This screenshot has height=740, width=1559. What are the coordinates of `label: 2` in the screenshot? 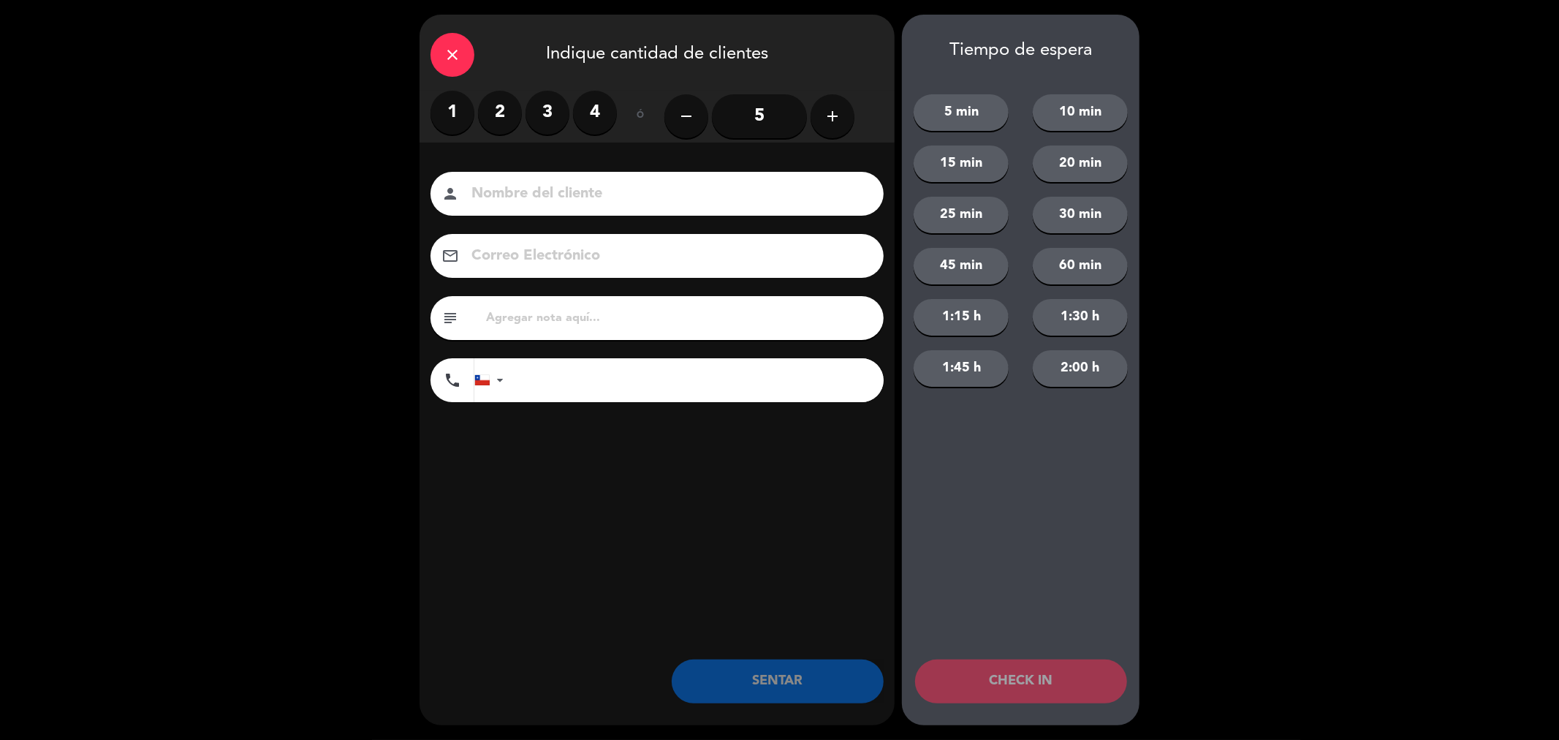 It's located at (500, 113).